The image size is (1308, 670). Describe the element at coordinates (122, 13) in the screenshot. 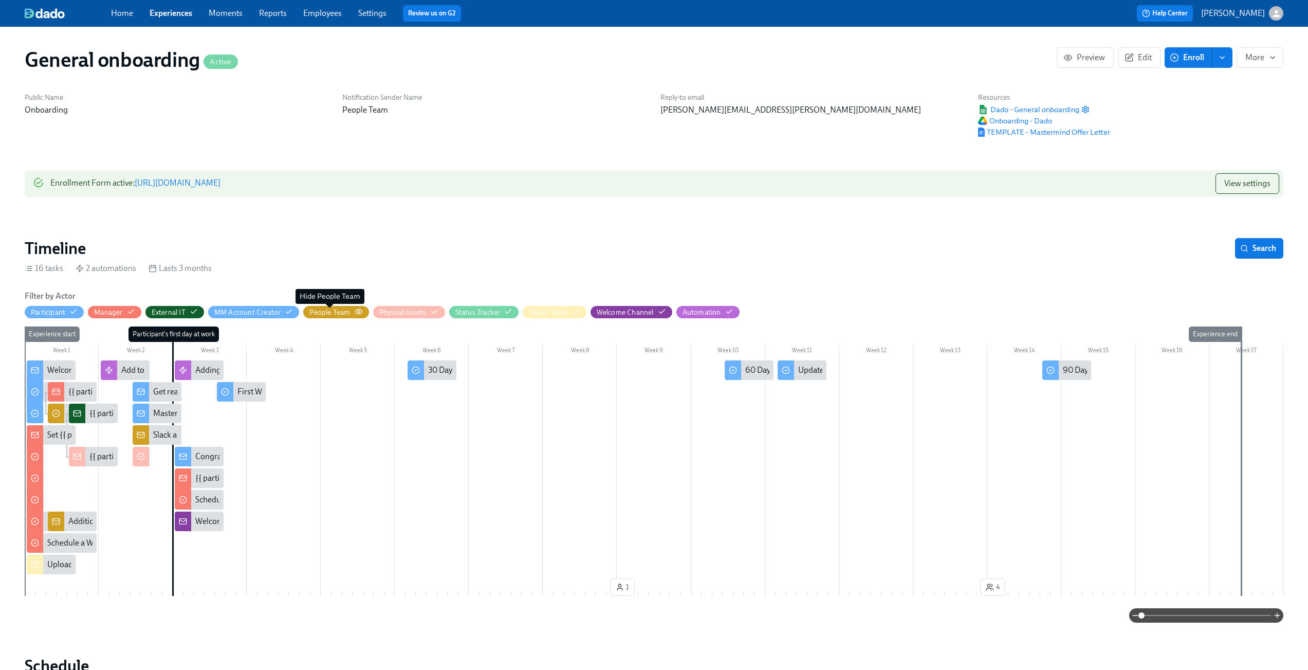

I see `a: Home` at that location.